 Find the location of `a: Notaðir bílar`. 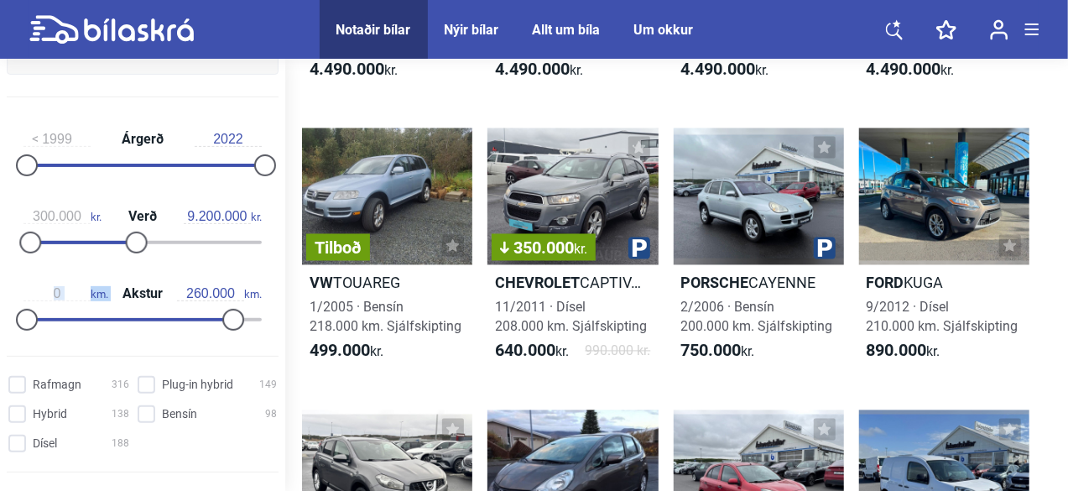

a: Notaðir bílar is located at coordinates (373, 29).